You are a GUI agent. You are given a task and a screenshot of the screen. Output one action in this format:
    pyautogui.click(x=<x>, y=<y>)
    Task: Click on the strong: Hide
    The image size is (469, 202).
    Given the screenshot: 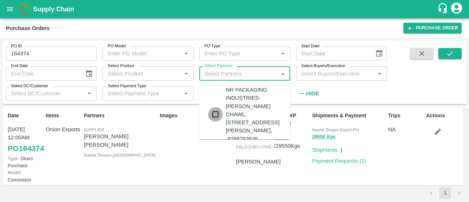 What is the action you would take?
    pyautogui.click(x=312, y=93)
    